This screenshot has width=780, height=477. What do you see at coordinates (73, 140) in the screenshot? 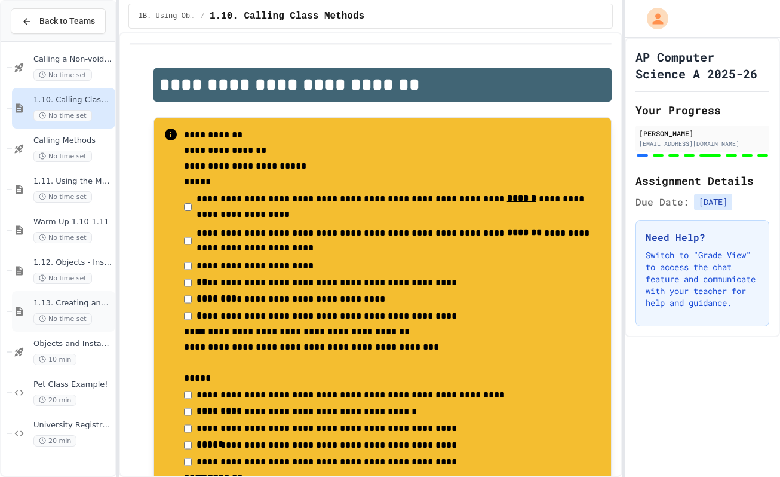
I see `span: Calling Methods` at bounding box center [73, 140].